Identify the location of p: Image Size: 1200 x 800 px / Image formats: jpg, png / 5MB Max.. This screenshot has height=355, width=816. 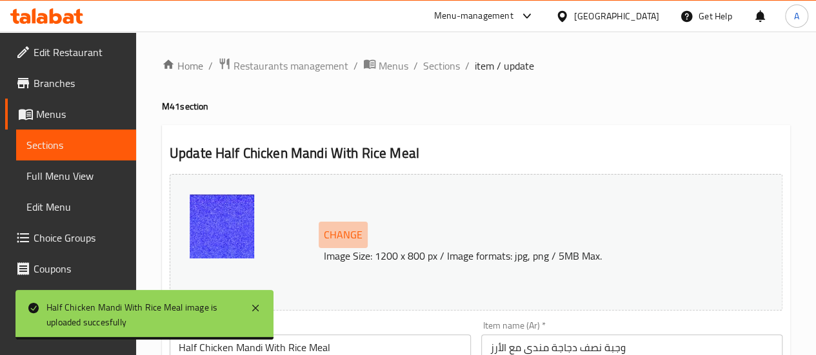
(533, 256).